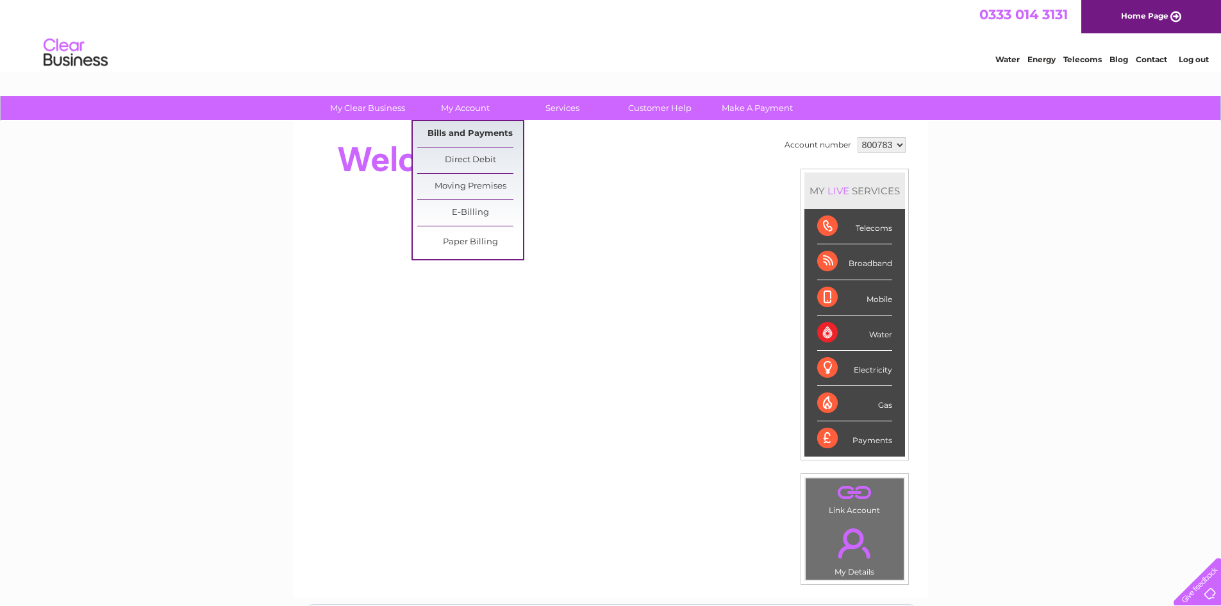  What do you see at coordinates (854, 190) in the screenshot?
I see `div: MY SERVICES` at bounding box center [854, 190].